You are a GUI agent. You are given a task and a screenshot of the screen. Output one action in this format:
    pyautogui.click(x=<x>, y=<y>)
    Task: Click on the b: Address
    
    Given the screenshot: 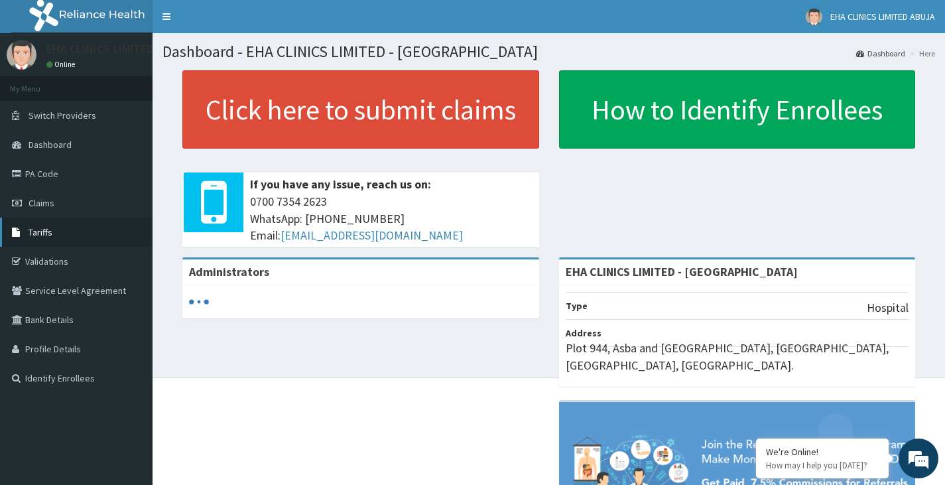 What is the action you would take?
    pyautogui.click(x=584, y=333)
    